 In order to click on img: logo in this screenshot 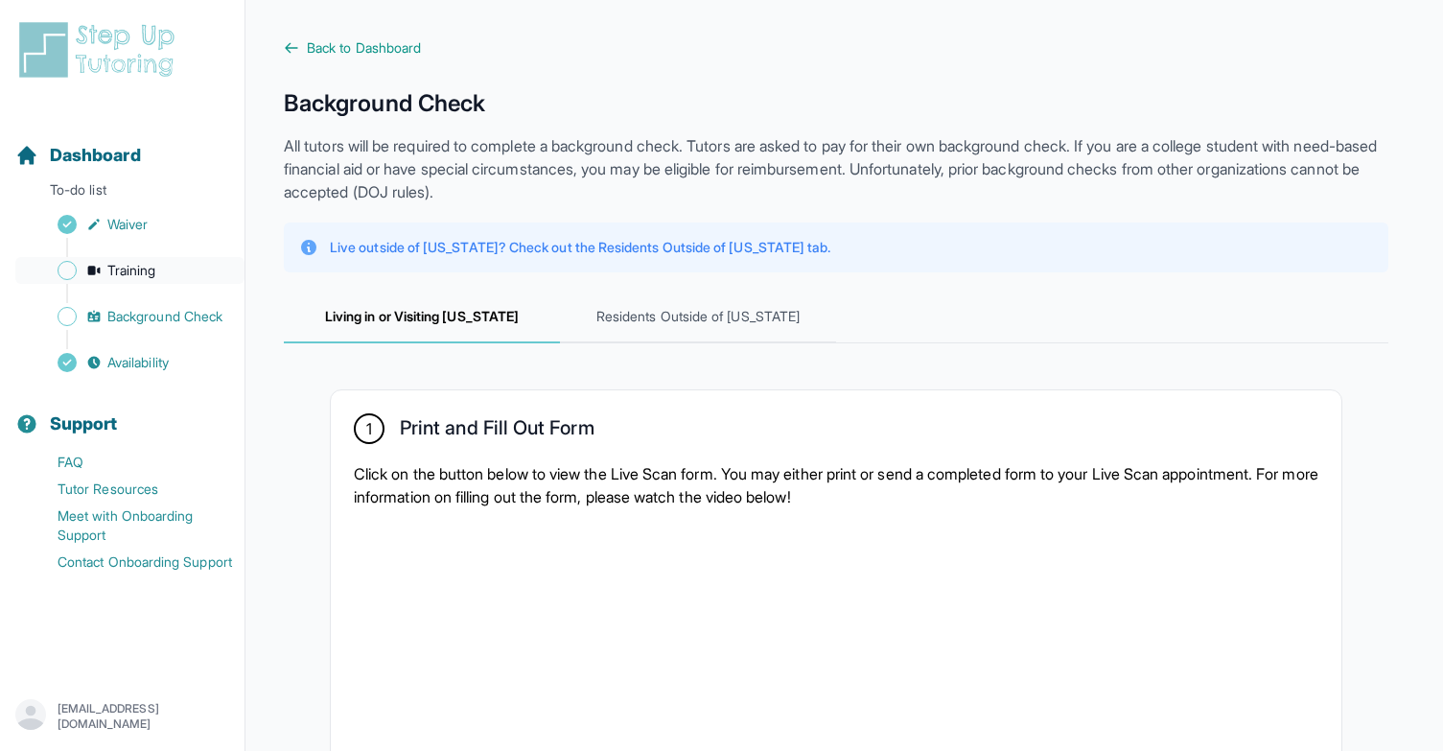, I will do `click(101, 50)`.